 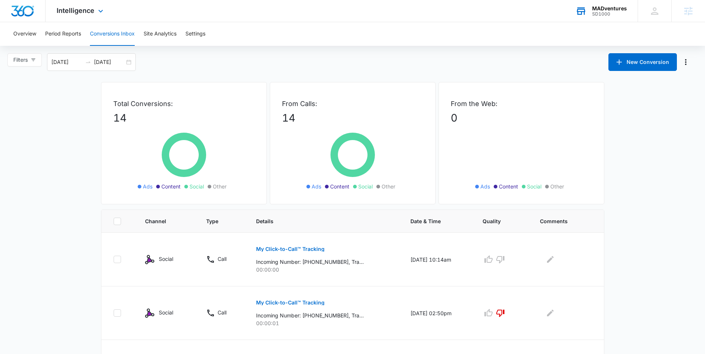 I want to click on span: to, so click(x=88, y=62).